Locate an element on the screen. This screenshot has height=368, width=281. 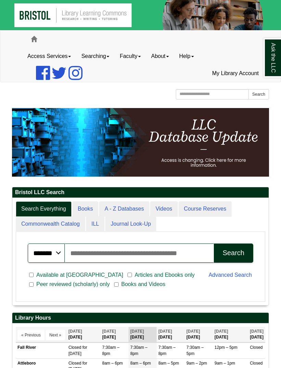
span: Articles and Ebooks only is located at coordinates (165, 275).